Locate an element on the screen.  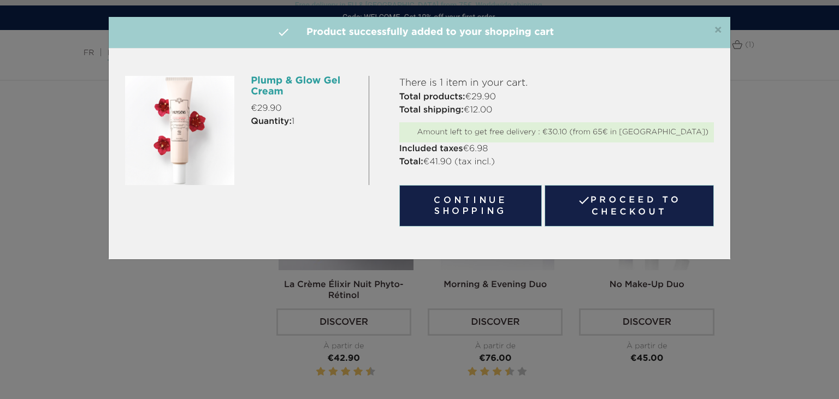
strong: Total products: is located at coordinates (432, 97).